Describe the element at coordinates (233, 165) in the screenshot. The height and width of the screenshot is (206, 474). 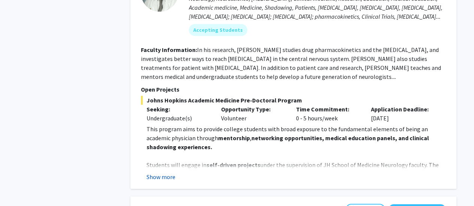
I see `strong: self-driven projects` at that location.